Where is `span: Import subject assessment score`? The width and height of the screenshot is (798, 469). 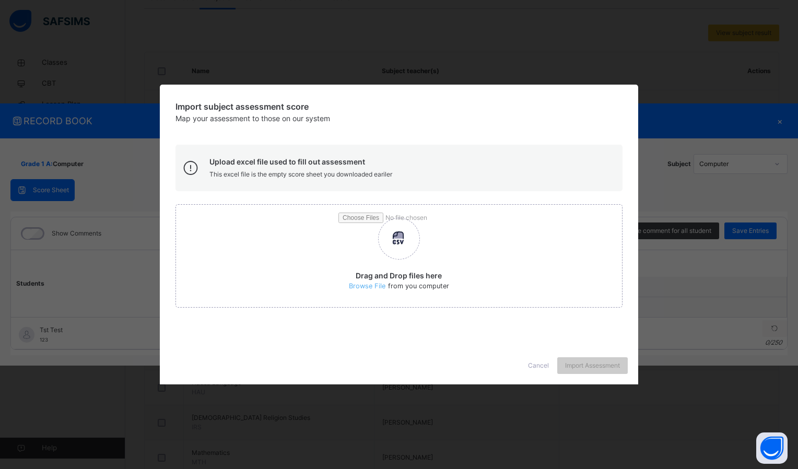 span: Import subject assessment score is located at coordinates (399, 106).